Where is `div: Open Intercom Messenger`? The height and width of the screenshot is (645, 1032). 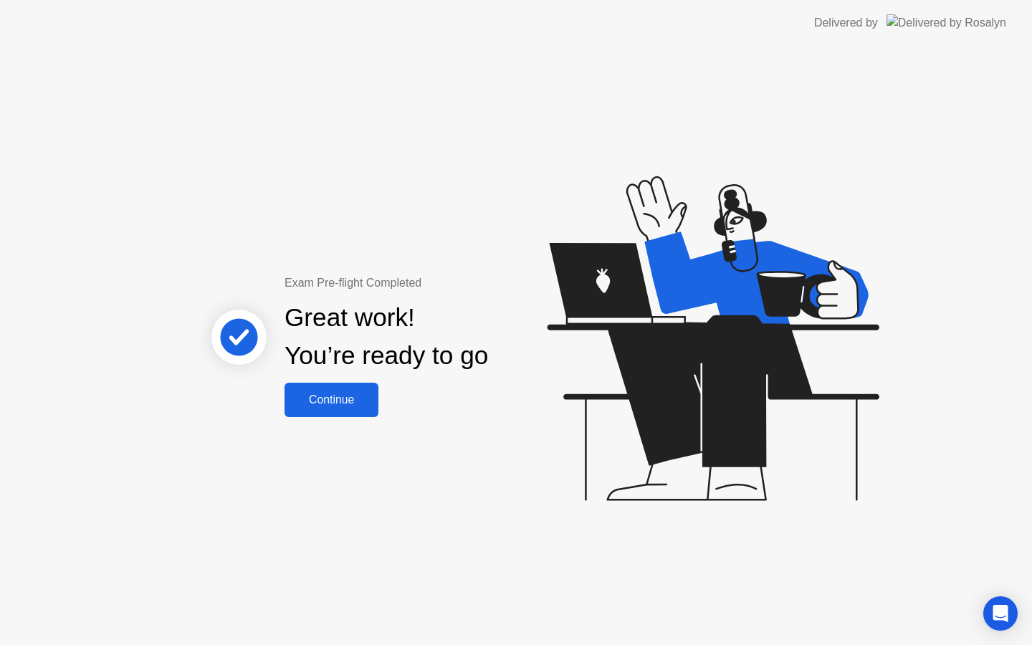
div: Open Intercom Messenger is located at coordinates (1000, 613).